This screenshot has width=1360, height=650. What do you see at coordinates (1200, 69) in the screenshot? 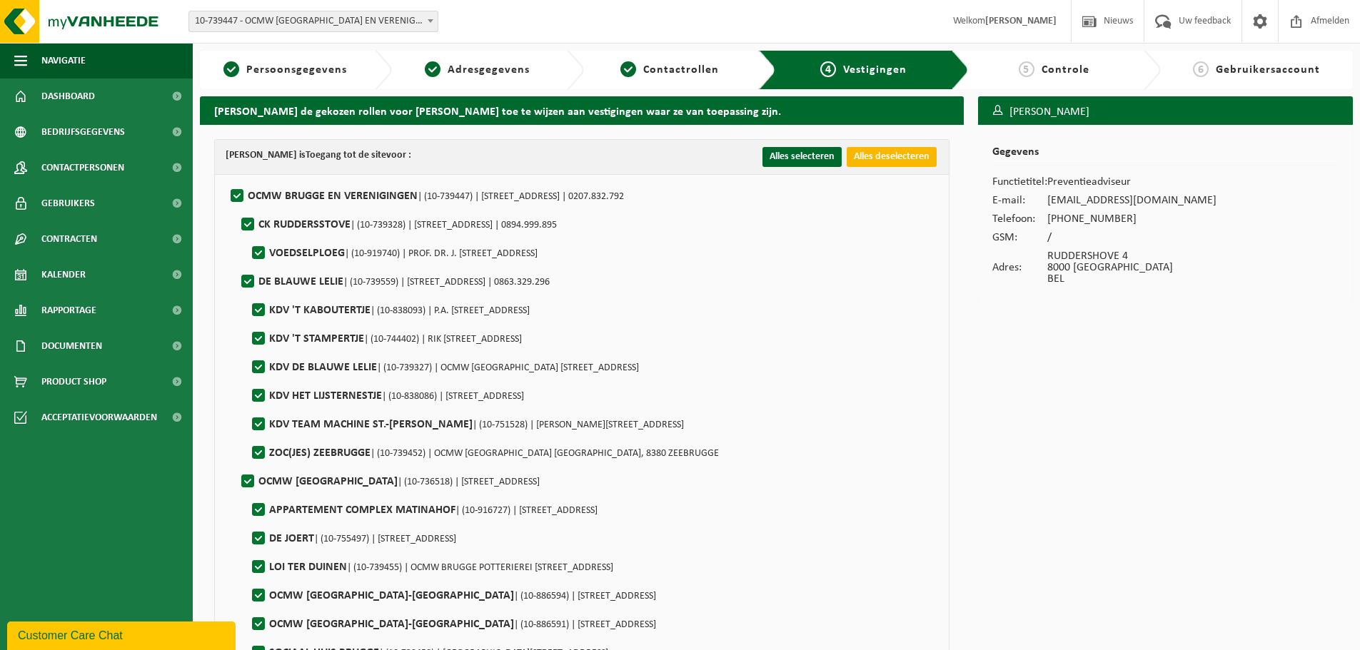
I see `span: 6` at bounding box center [1200, 69].